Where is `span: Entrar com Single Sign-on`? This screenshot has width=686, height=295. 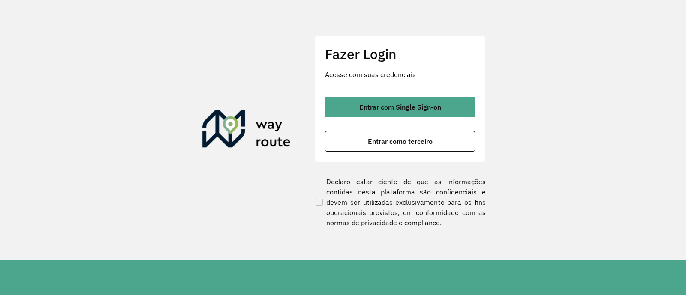 span: Entrar com Single Sign-on is located at coordinates (400, 107).